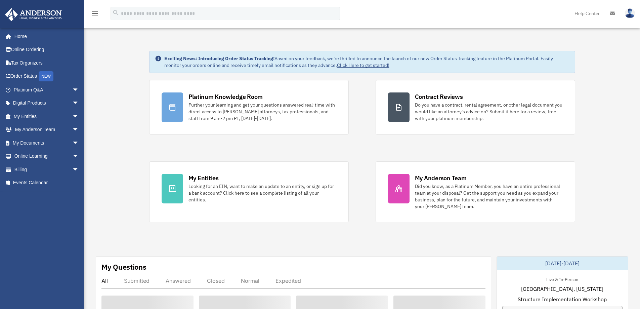 The height and width of the screenshot is (309, 640). What do you see at coordinates (262, 193) in the screenshot?
I see `div: Looking for an EIN, want to make an update to an entity, or sign up for a bank account? Click her...` at bounding box center [262, 193].